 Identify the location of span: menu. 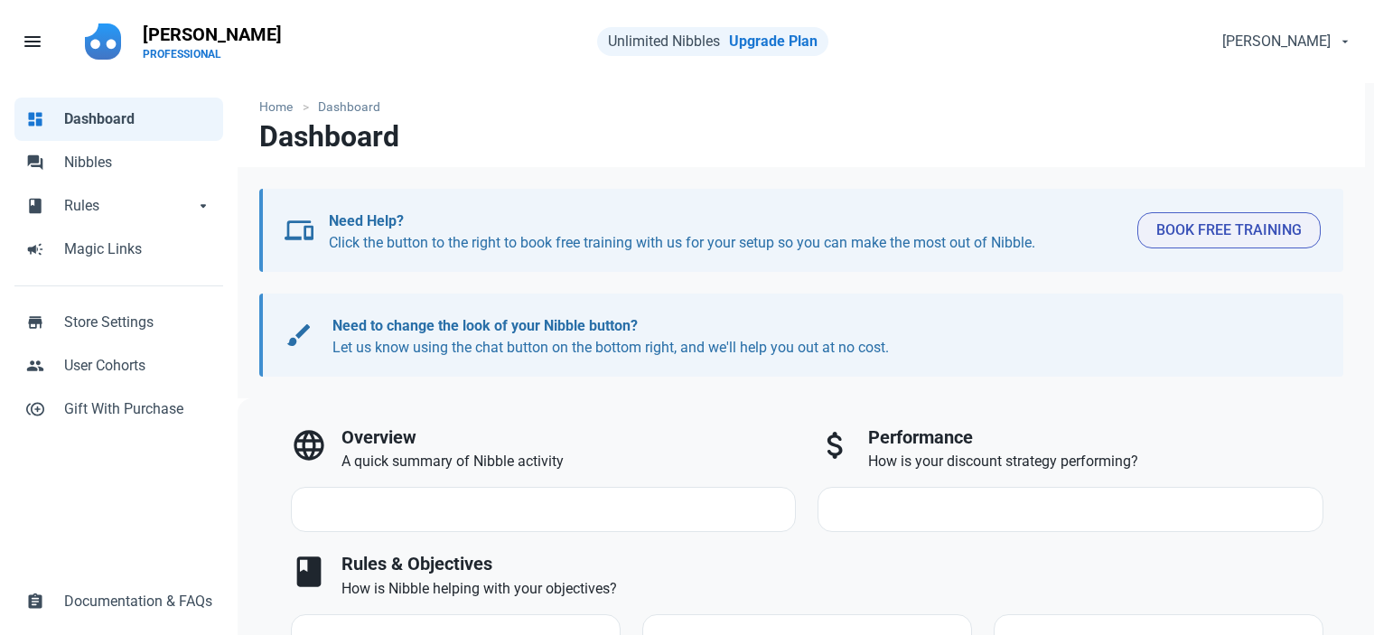
(33, 42).